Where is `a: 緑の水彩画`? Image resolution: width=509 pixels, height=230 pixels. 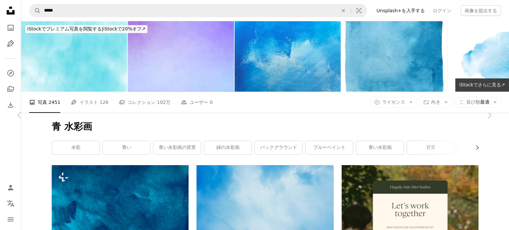 a: 緑の水彩画 is located at coordinates (228, 148).